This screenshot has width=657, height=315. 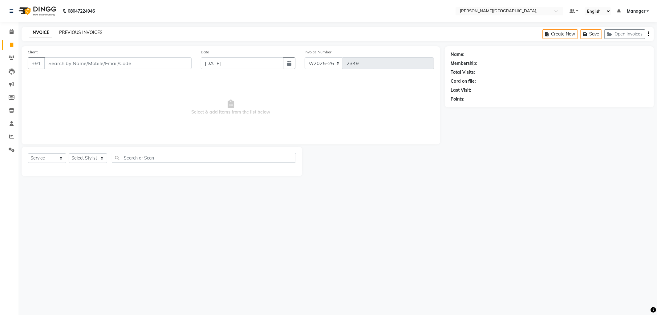 What do you see at coordinates (461, 90) in the screenshot?
I see `div: Last Visit:` at bounding box center [461, 90].